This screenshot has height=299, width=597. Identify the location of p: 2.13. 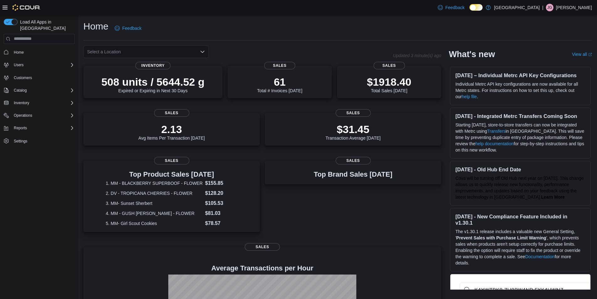
(172, 129).